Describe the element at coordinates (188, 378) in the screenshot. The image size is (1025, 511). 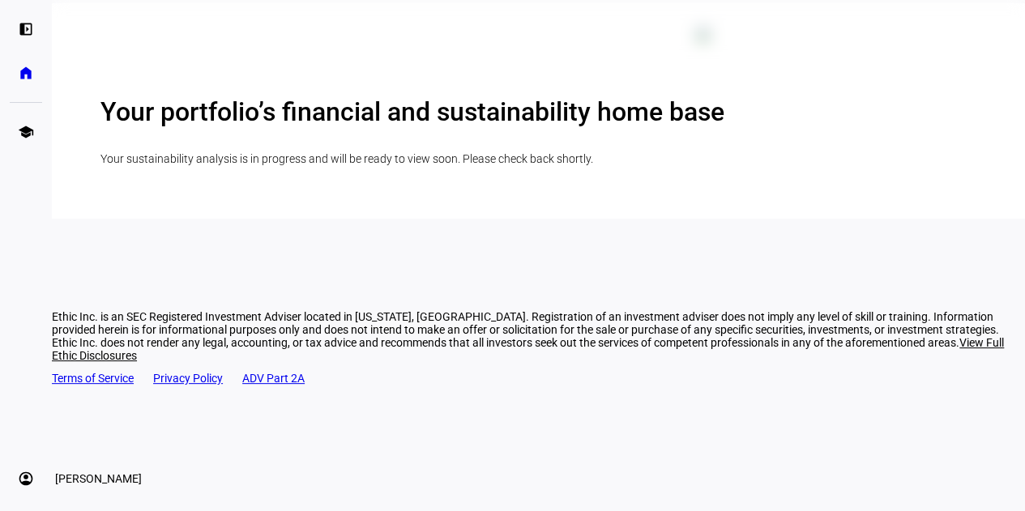
I see `a: Privacy Policy` at that location.